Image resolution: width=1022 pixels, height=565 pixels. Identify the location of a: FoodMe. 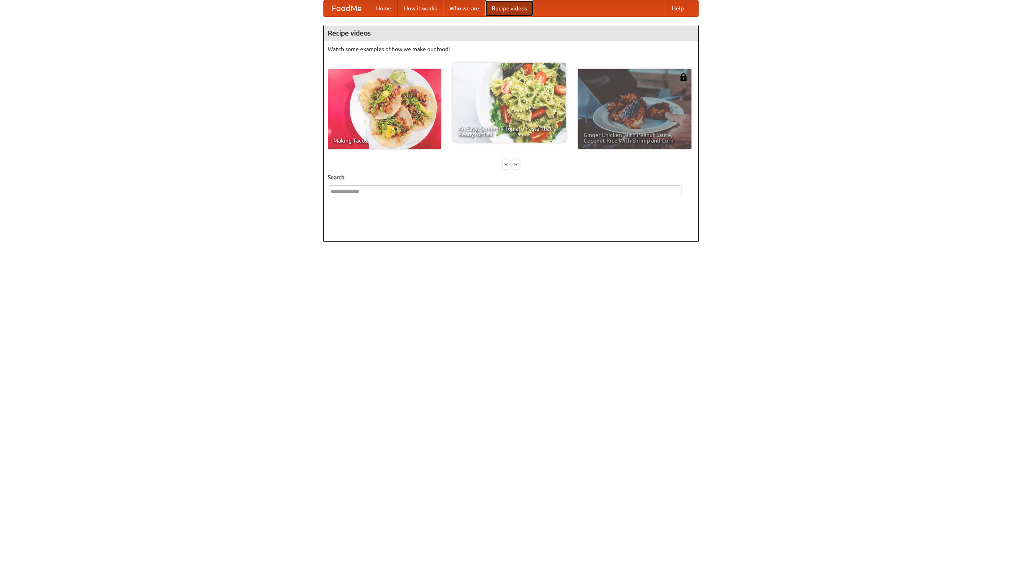
(347, 8).